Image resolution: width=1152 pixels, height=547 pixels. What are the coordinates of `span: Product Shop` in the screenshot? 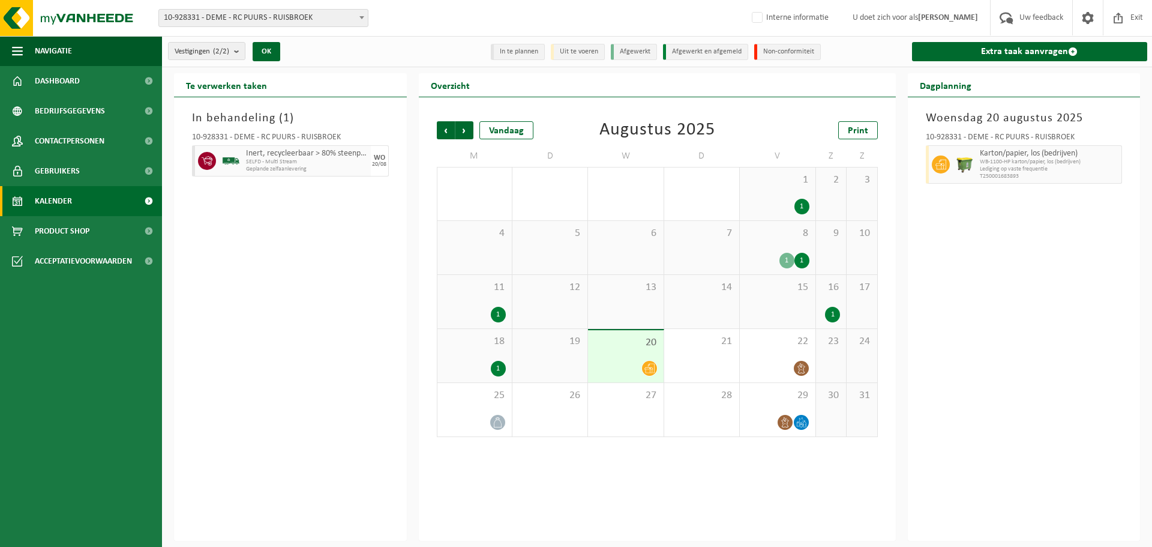 It's located at (62, 231).